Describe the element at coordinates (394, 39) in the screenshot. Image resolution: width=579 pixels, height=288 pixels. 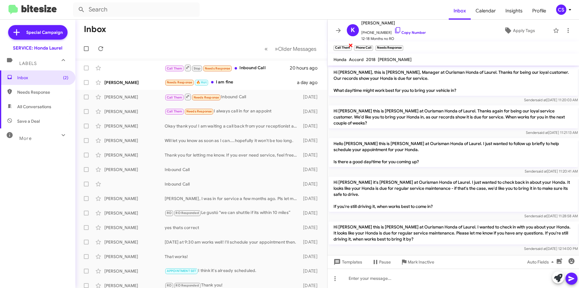
I see `span: 12-18 Months no RO` at that location.